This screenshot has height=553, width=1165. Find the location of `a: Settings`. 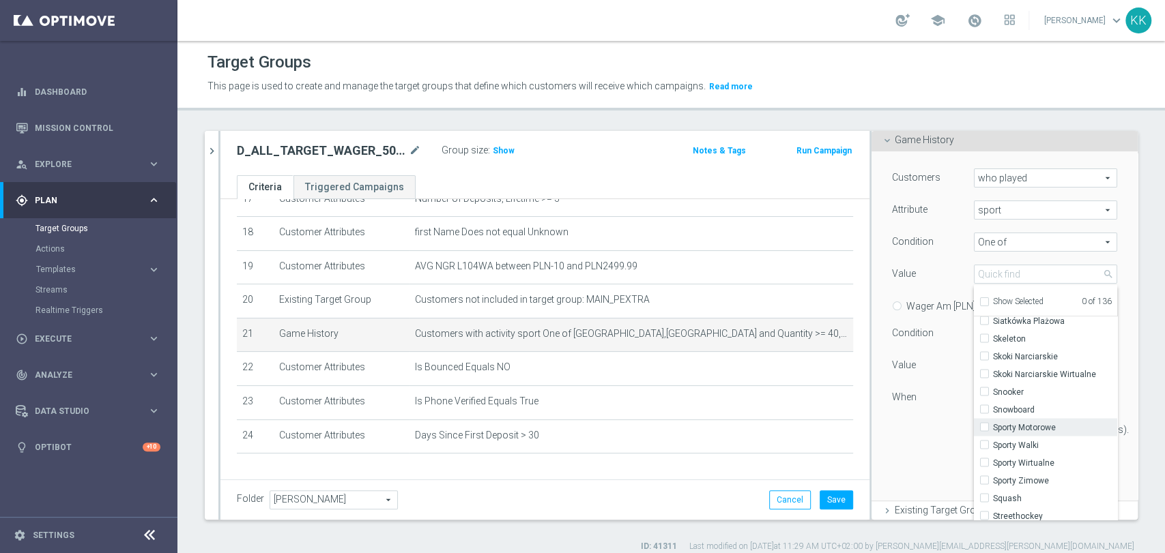

a: Settings is located at coordinates (53, 536).